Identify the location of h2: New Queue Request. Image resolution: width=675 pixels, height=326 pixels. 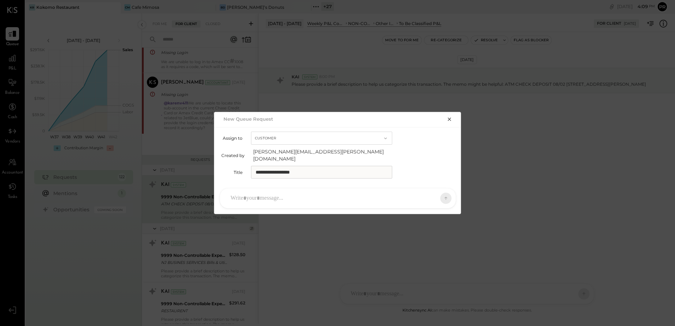
(248, 119).